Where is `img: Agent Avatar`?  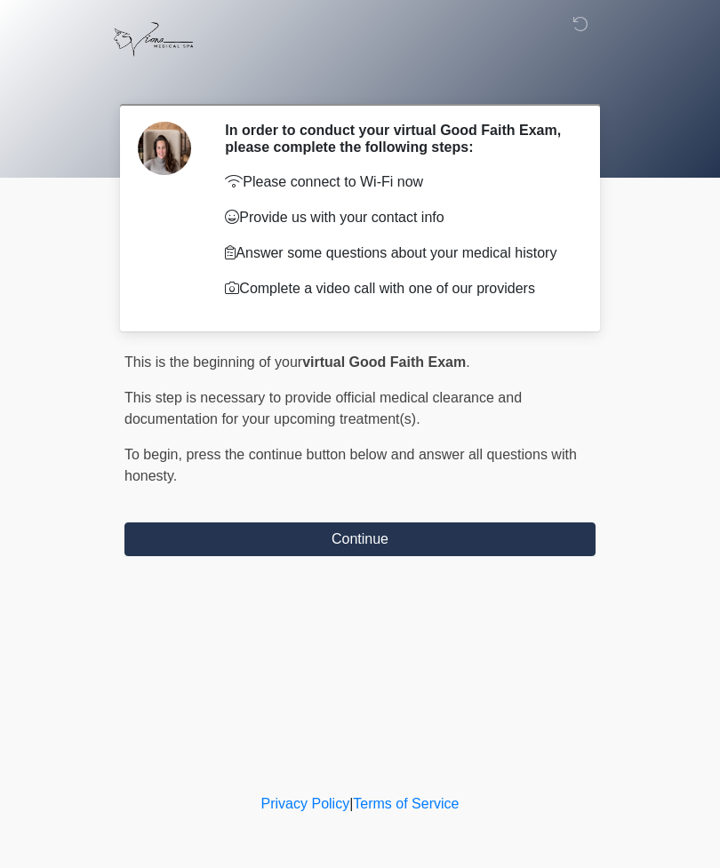
img: Agent Avatar is located at coordinates (164, 148).